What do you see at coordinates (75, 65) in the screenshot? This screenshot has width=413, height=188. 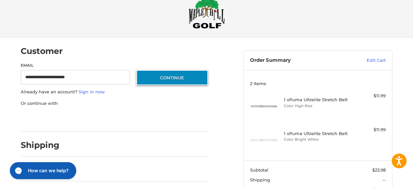 I see `label: Email` at bounding box center [75, 65].